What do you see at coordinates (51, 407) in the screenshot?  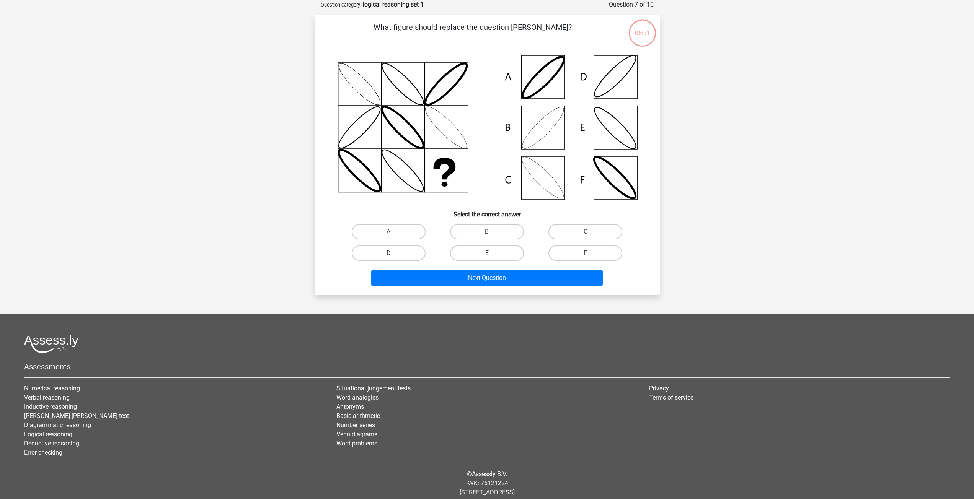 I see `a: Inductive reasoning` at bounding box center [51, 407].